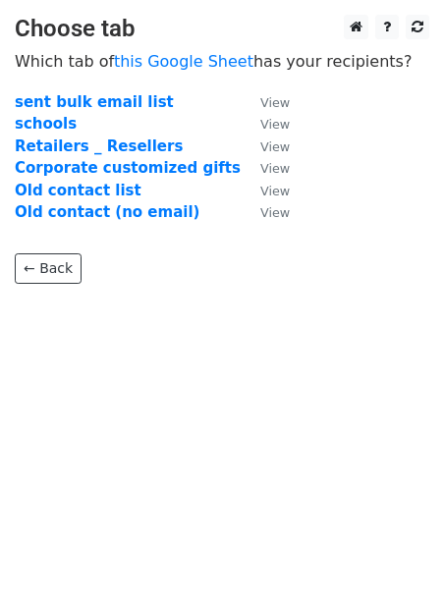 The height and width of the screenshot is (599, 444). What do you see at coordinates (45, 124) in the screenshot?
I see `a: schools` at bounding box center [45, 124].